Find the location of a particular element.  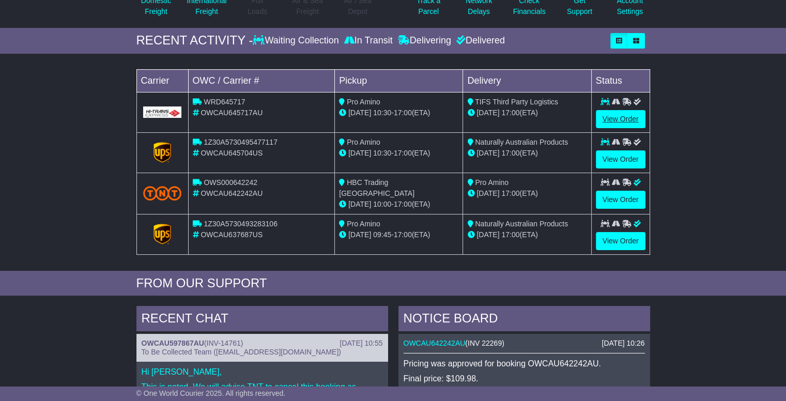

td: Status is located at coordinates (621, 81).